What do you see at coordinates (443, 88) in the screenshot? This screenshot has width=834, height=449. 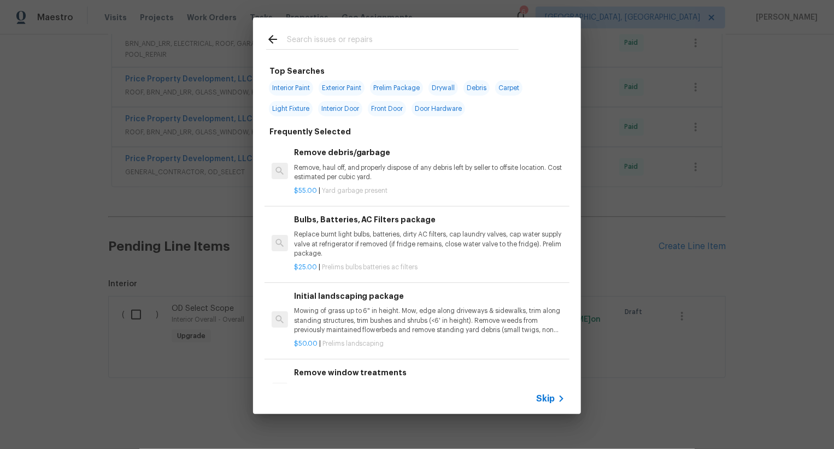 I see `span: Drywall` at bounding box center [443, 88].